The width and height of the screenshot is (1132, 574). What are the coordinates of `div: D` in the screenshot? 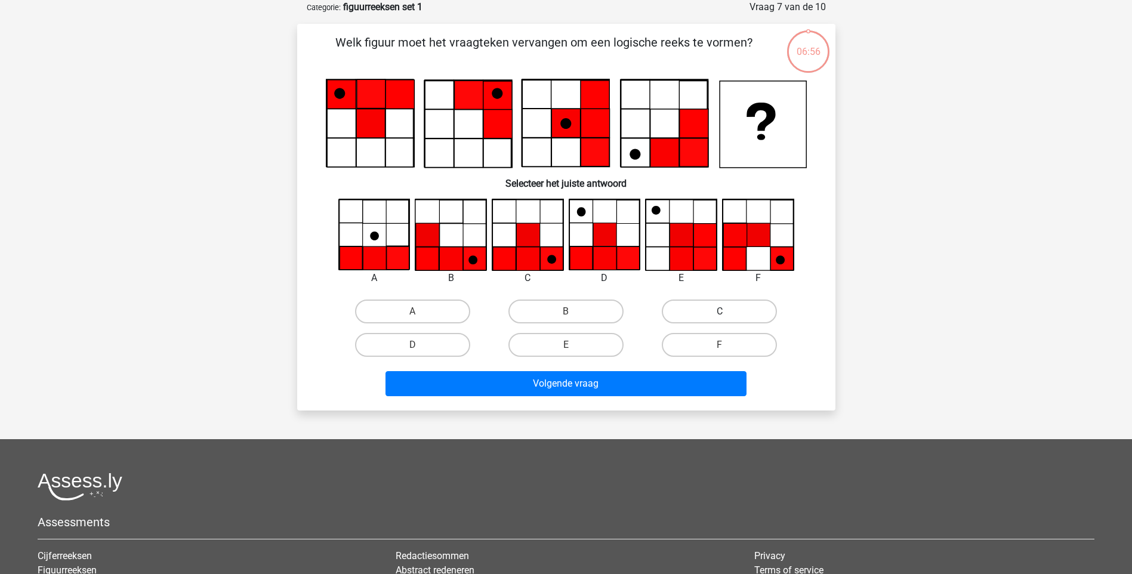 It's located at (604, 278).